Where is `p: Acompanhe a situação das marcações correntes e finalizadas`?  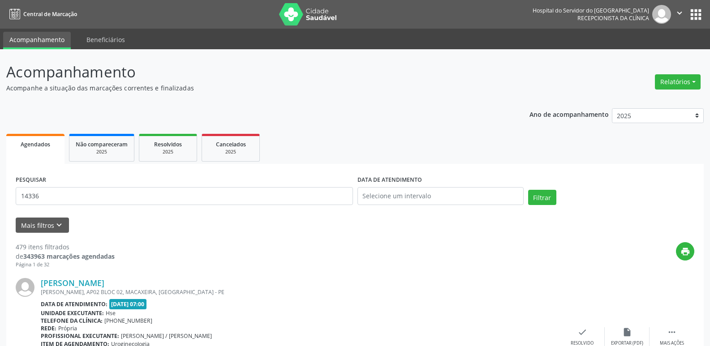
p: Acompanhe a situação das marcações correntes e finalizadas is located at coordinates (251, 88).